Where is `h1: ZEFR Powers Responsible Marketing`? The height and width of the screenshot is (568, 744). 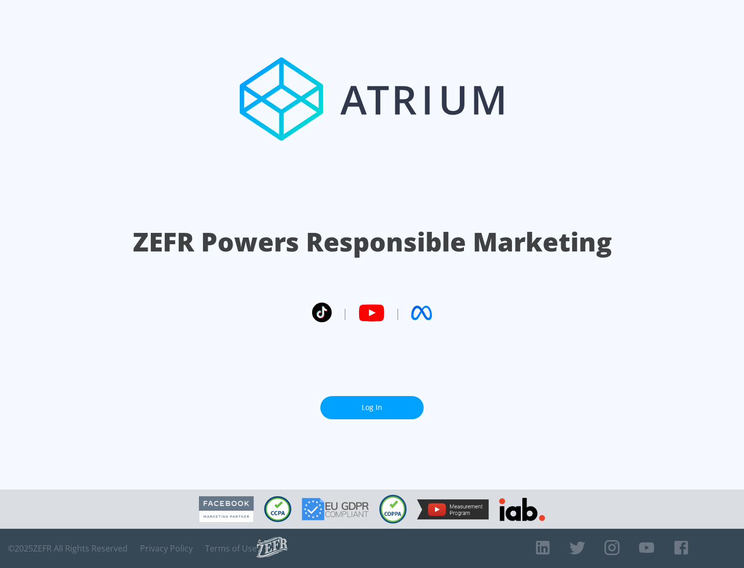 h1: ZEFR Powers Responsible Marketing is located at coordinates (372, 242).